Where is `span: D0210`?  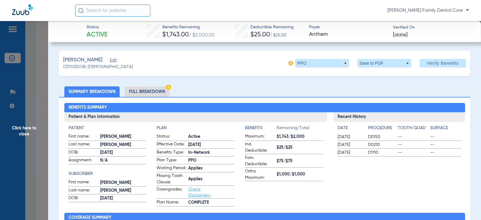 span: D0210 is located at coordinates (382, 145).